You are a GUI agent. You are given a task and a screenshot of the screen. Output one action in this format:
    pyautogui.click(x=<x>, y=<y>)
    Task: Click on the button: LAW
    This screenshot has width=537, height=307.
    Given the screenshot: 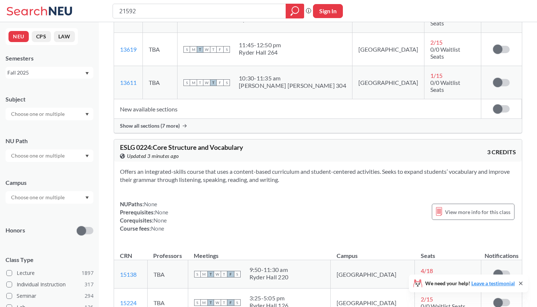 What is the action you would take?
    pyautogui.click(x=64, y=37)
    